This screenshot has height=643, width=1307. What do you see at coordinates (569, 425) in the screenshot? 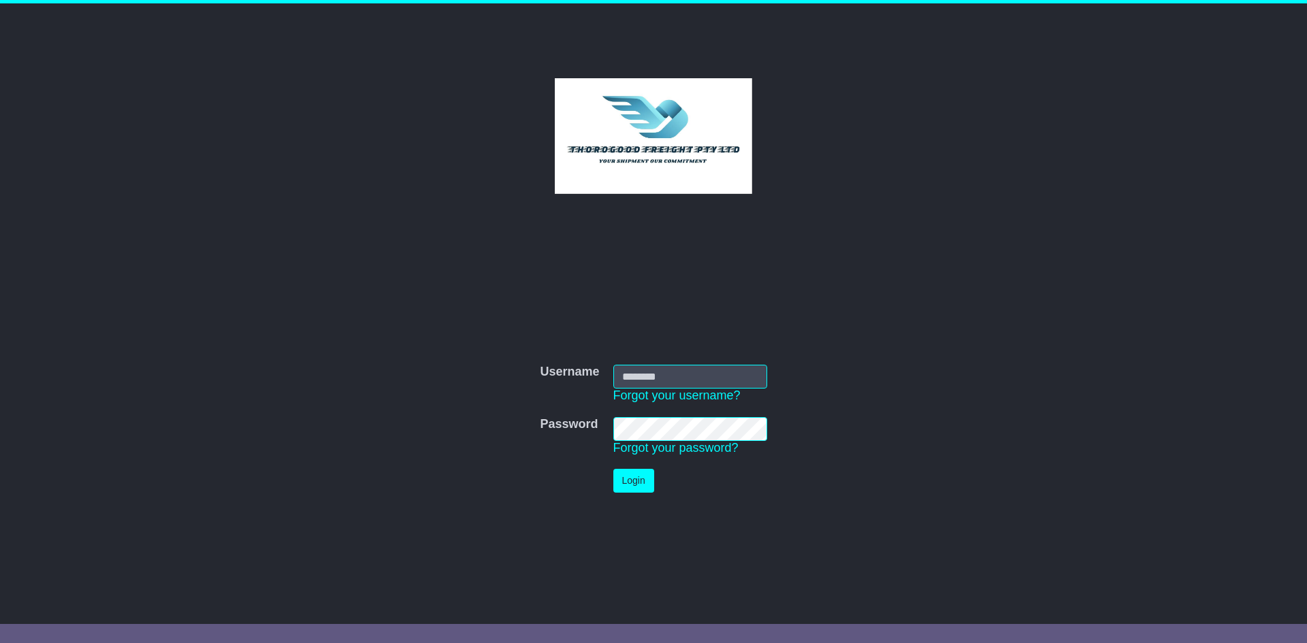
I see `label: Password` at bounding box center [569, 425].